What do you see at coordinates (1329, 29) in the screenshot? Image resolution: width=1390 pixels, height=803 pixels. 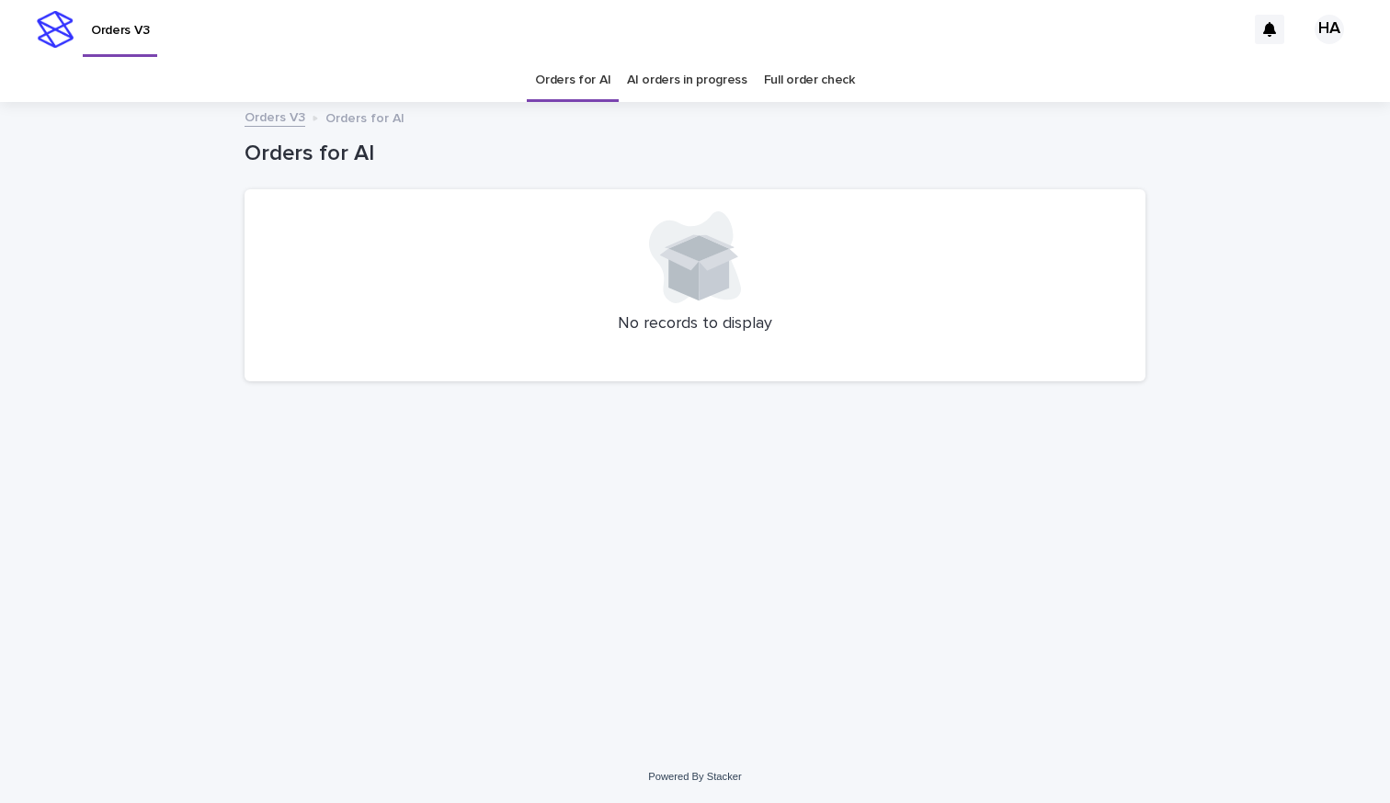 I see `div: HA` at bounding box center [1329, 29].